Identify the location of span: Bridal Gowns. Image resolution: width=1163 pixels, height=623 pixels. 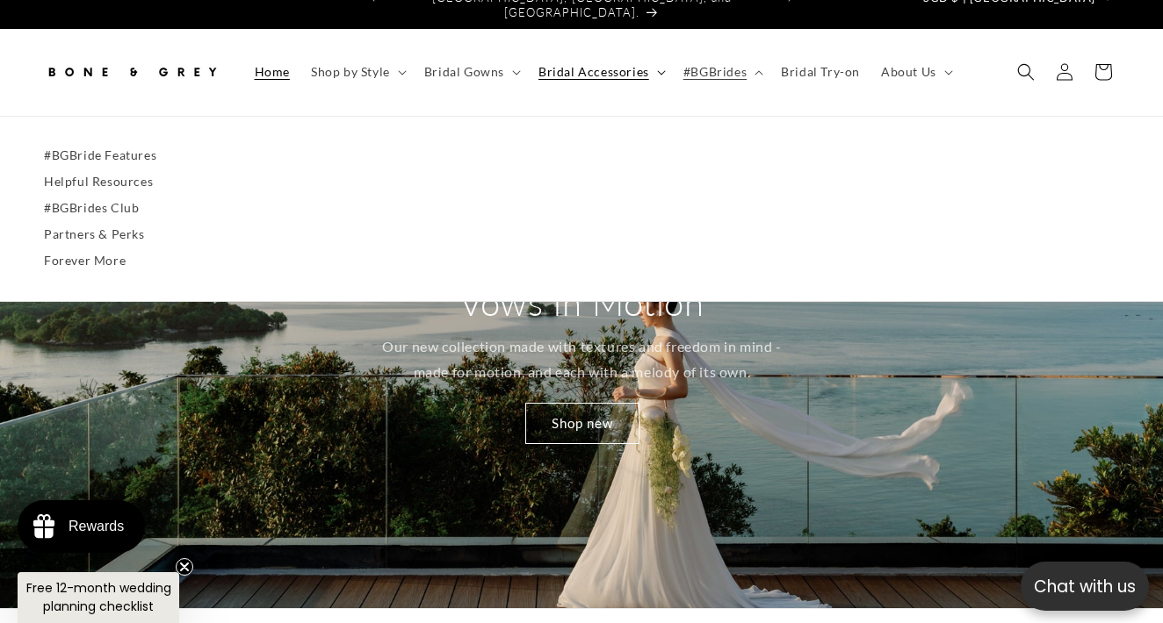
(464, 72).